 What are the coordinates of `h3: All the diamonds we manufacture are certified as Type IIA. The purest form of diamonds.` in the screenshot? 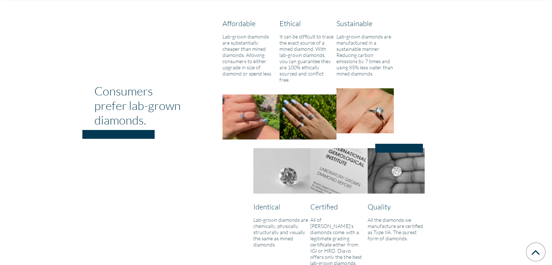 It's located at (396, 229).